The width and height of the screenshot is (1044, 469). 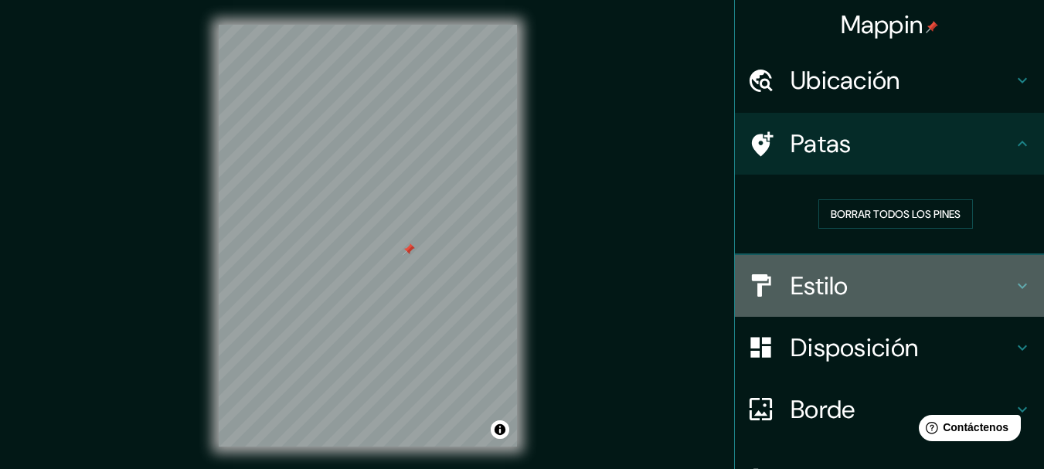 What do you see at coordinates (500, 429) in the screenshot?
I see `button: Activar o desactivar atribución` at bounding box center [500, 429].